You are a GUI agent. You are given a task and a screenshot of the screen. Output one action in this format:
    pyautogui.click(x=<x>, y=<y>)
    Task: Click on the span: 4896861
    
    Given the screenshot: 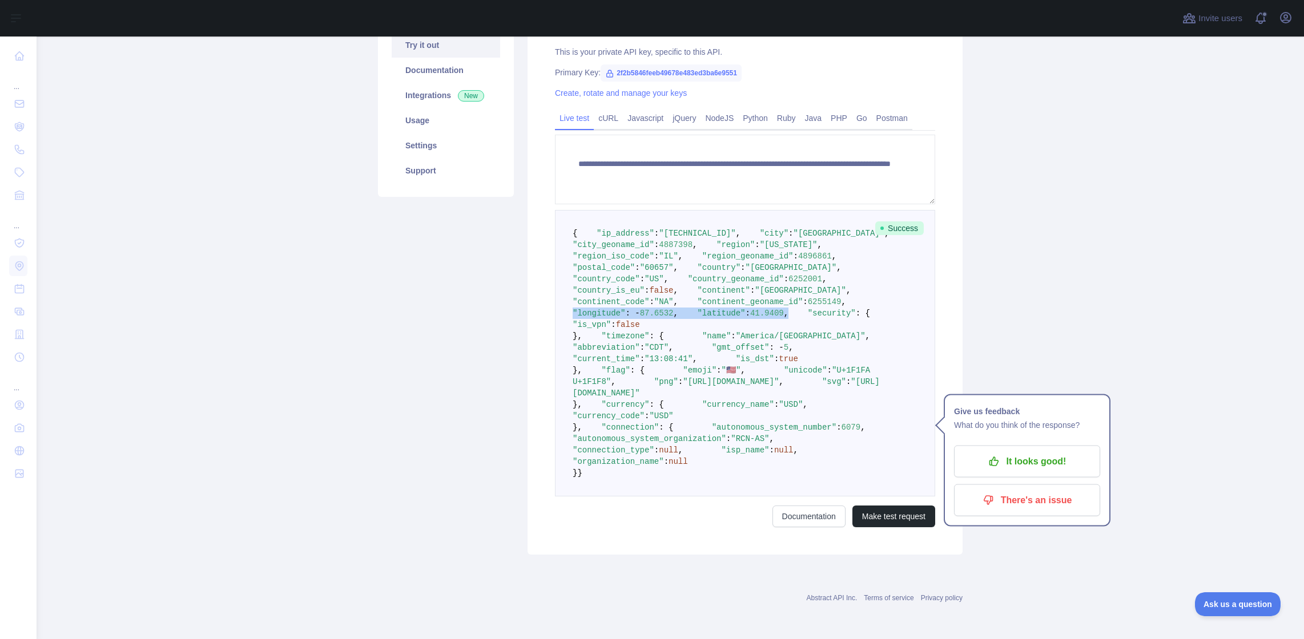 What is the action you would take?
    pyautogui.click(x=815, y=256)
    